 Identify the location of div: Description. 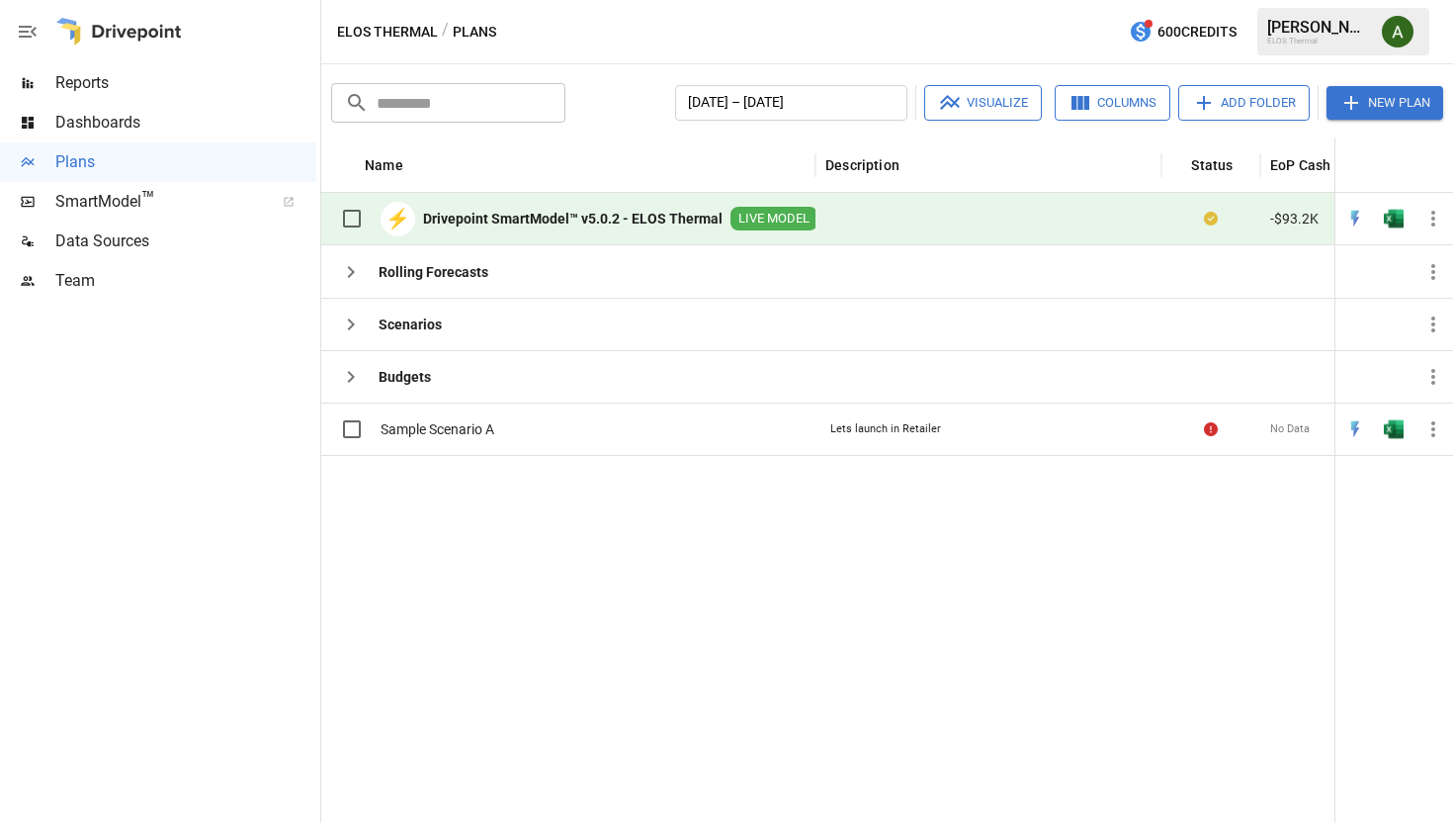
(862, 165).